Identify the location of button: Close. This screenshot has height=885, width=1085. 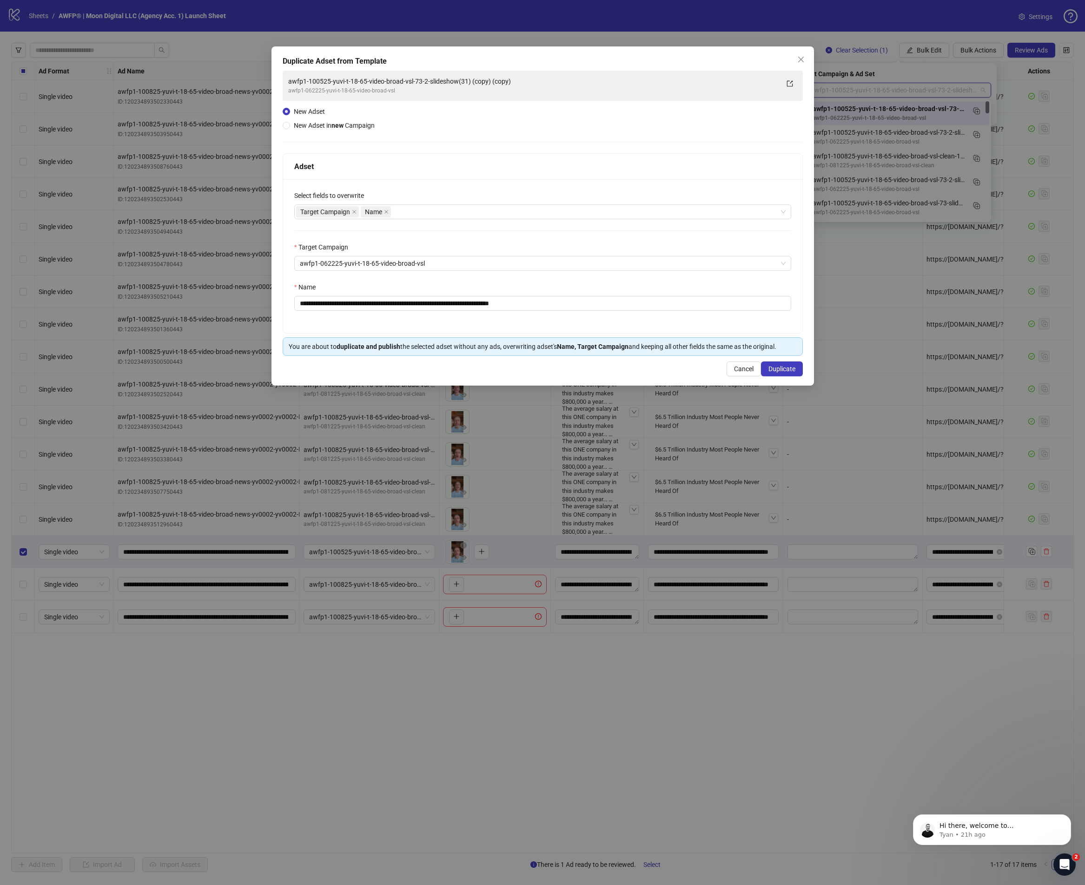
(801, 59).